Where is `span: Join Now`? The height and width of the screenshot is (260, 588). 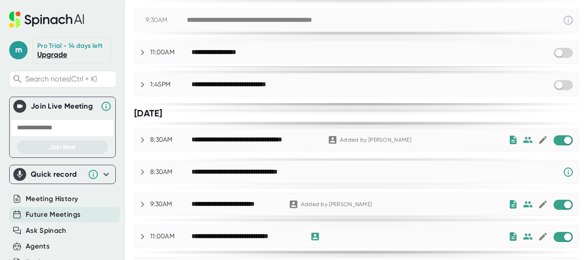 span: Join Now is located at coordinates (63, 147).